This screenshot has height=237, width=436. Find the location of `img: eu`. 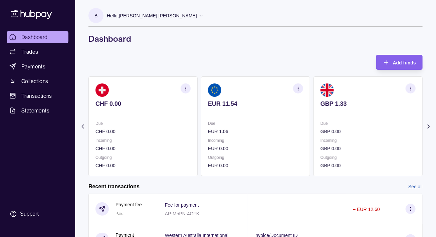

img: eu is located at coordinates (215, 90).